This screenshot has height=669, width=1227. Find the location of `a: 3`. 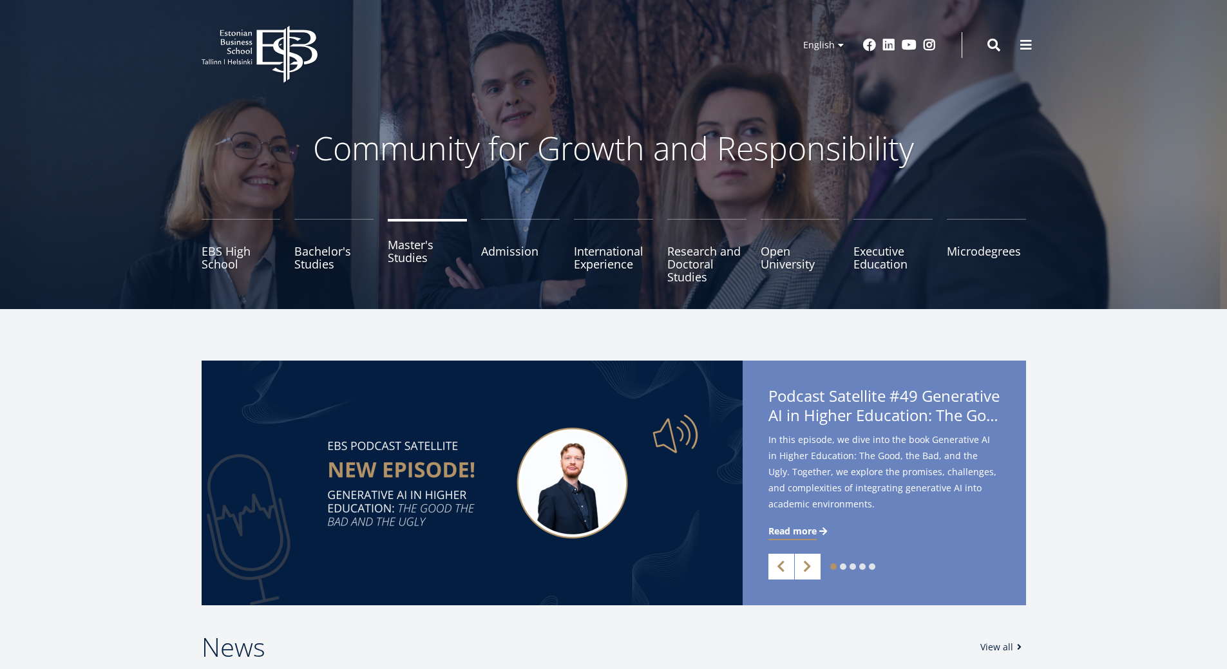

a: 3 is located at coordinates (853, 567).